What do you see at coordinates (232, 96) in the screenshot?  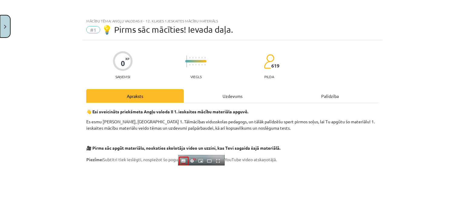 I see `div: Uzdevums` at bounding box center [232, 96].